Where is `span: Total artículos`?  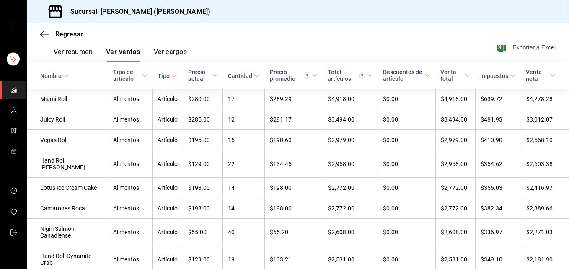
span: Total artículos is located at coordinates (350, 75).